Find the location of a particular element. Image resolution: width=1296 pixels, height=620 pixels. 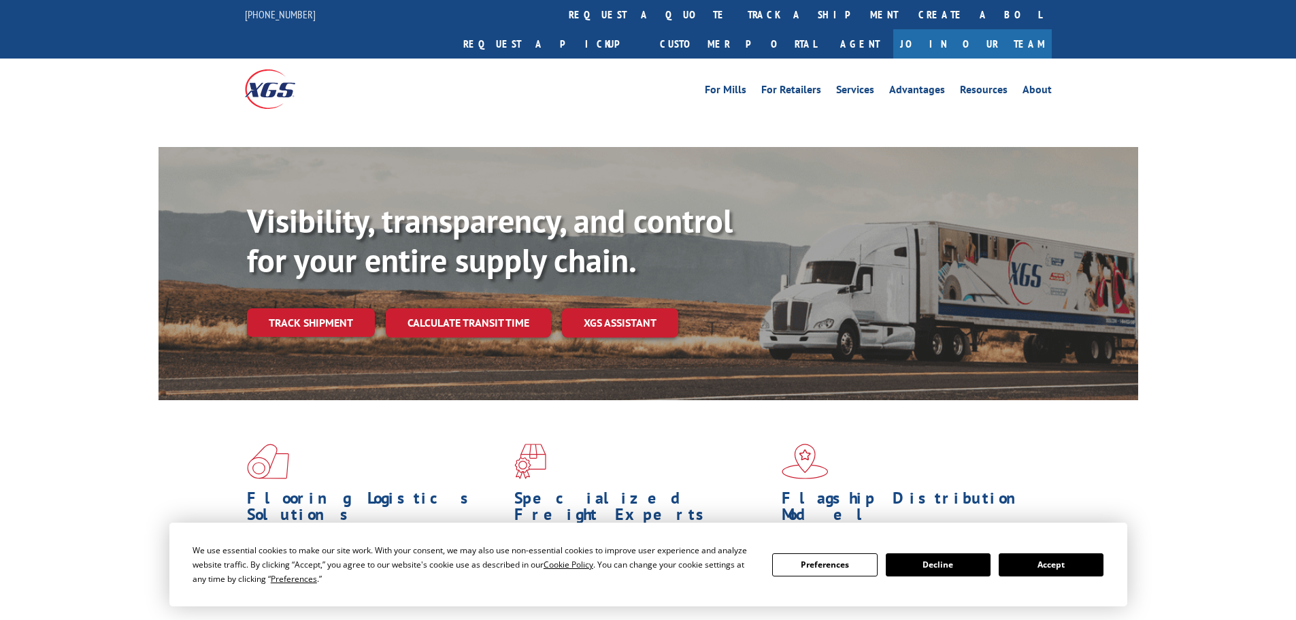

a: Join Our Team is located at coordinates (972, 44).